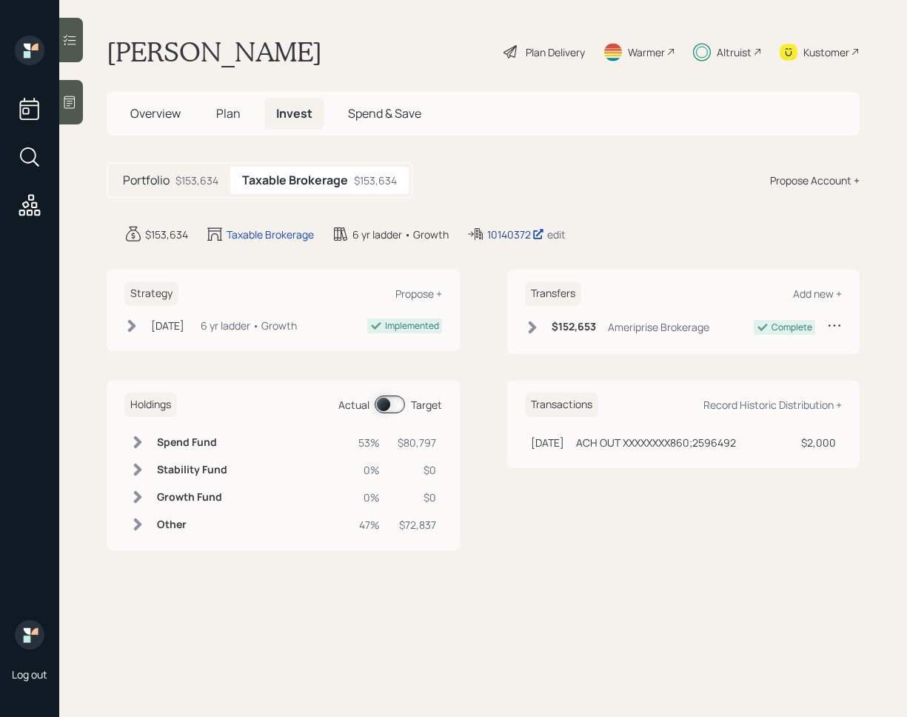 The image size is (907, 717). I want to click on div: Add new +, so click(818, 293).